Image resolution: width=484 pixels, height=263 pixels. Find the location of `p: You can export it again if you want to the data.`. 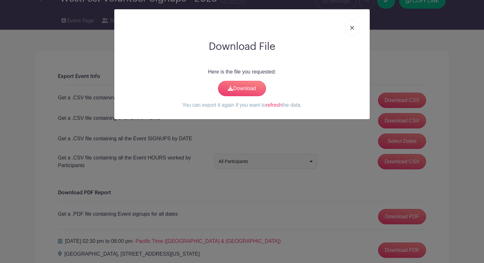

p: You can export it again if you want to the data. is located at coordinates (242, 105).